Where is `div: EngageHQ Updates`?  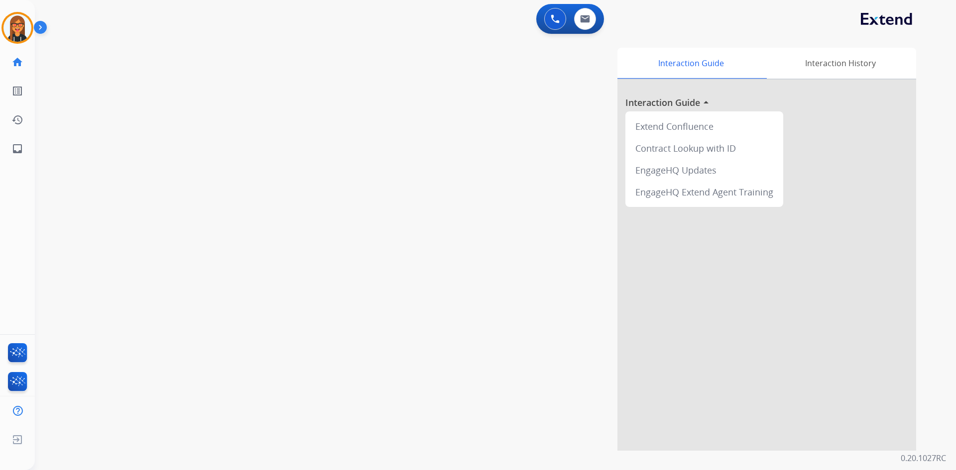
div: EngageHQ Updates is located at coordinates (704, 170).